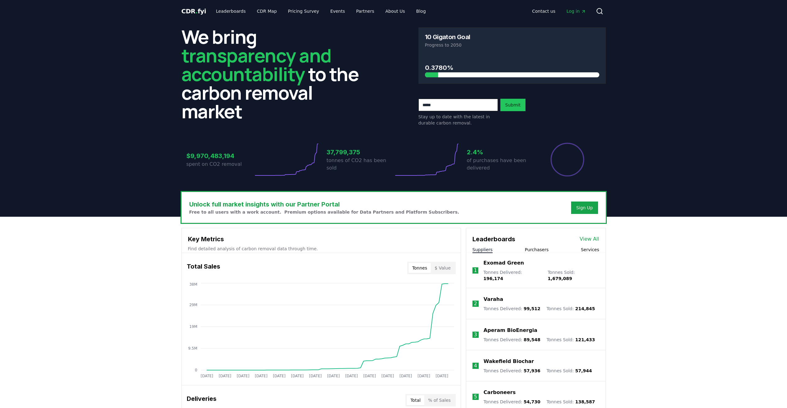 The height and width of the screenshot is (408, 787). I want to click on p: Varaha, so click(493, 299).